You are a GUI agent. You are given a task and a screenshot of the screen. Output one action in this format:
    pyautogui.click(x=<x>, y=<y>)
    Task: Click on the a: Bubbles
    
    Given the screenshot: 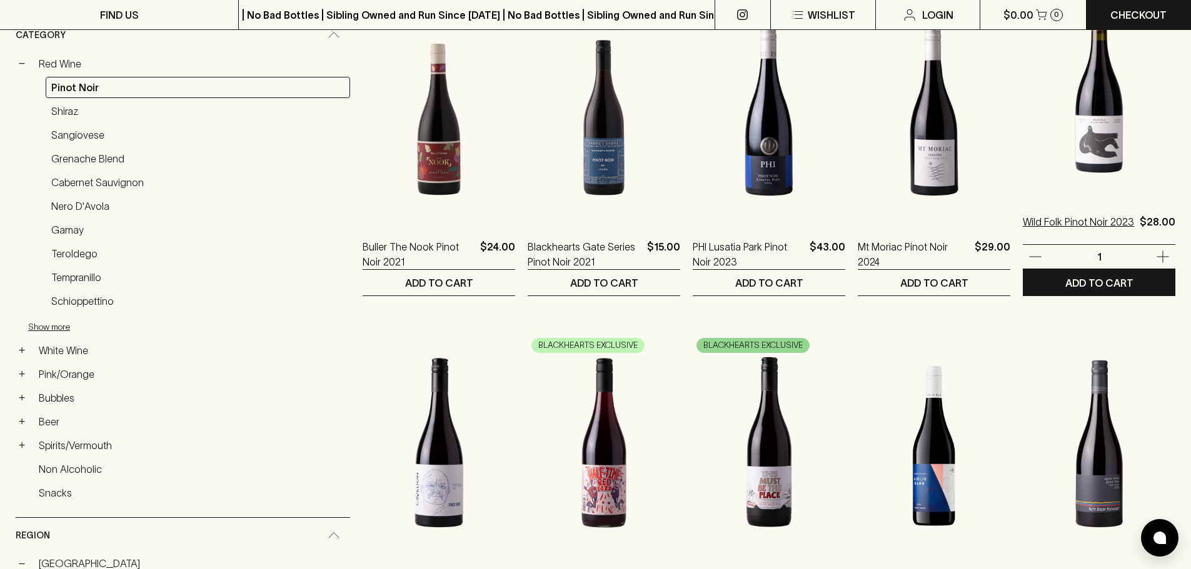 What is the action you would take?
    pyautogui.click(x=191, y=398)
    